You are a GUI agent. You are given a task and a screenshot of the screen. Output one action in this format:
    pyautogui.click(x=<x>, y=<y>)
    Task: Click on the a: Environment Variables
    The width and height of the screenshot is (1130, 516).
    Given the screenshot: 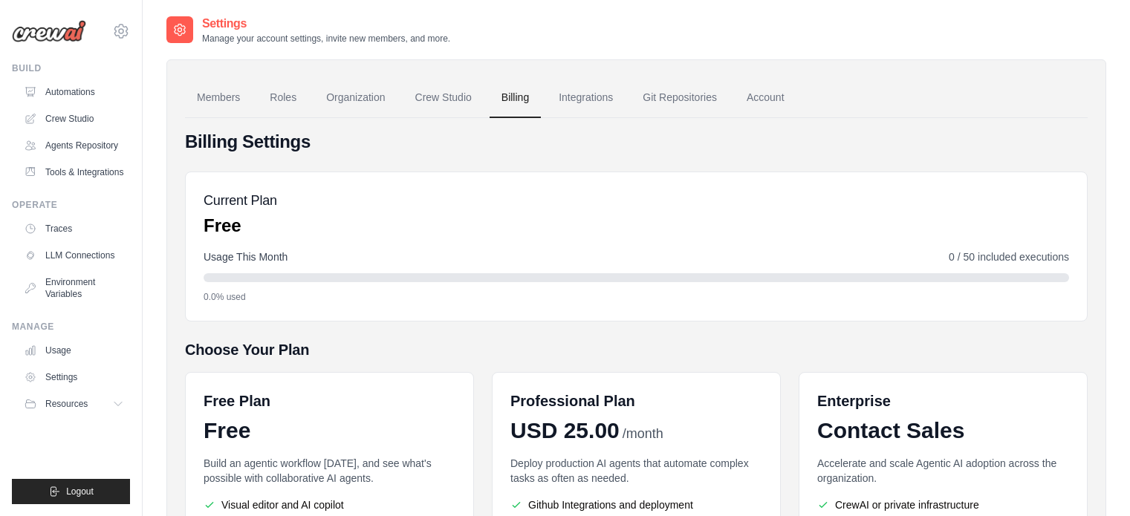 What is the action you would take?
    pyautogui.click(x=74, y=288)
    